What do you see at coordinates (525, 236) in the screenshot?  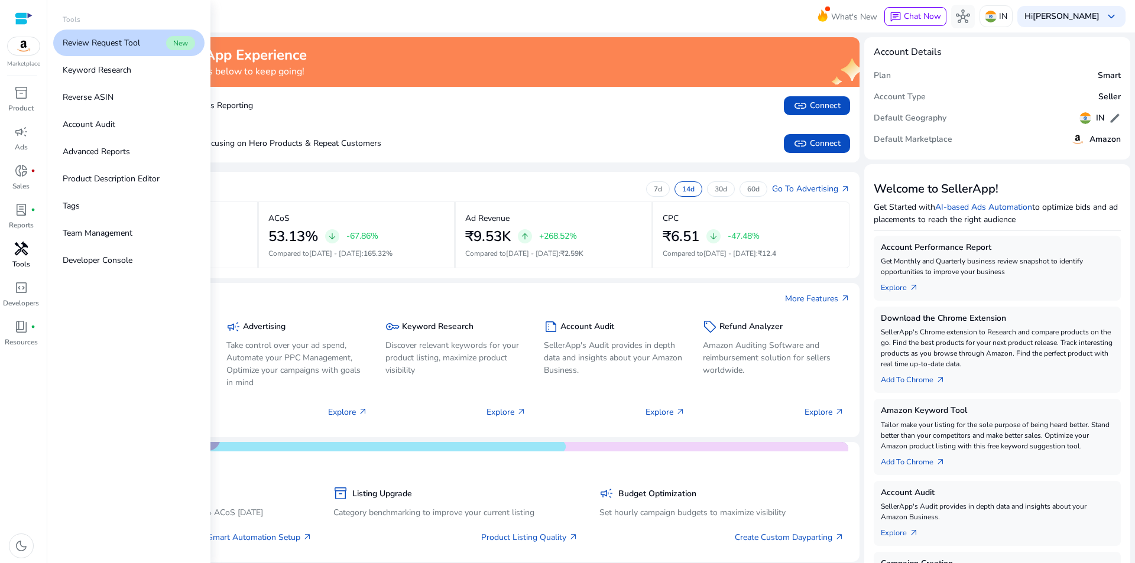 I see `span: arrow_upward` at bounding box center [525, 236].